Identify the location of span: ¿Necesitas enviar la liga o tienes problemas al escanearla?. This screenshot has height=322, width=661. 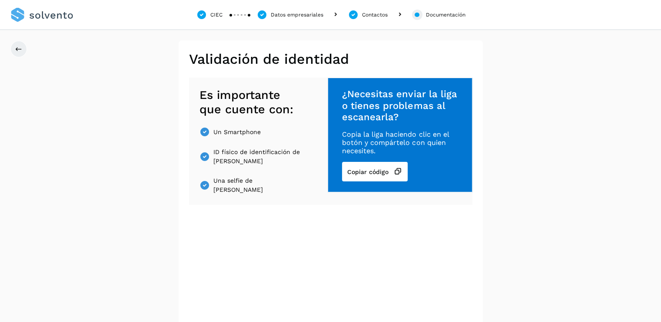
(400, 106).